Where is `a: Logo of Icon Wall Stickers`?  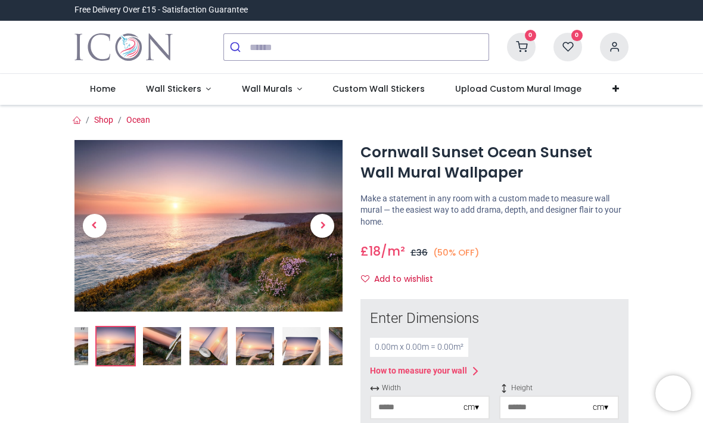 a: Logo of Icon Wall Stickers is located at coordinates (123, 47).